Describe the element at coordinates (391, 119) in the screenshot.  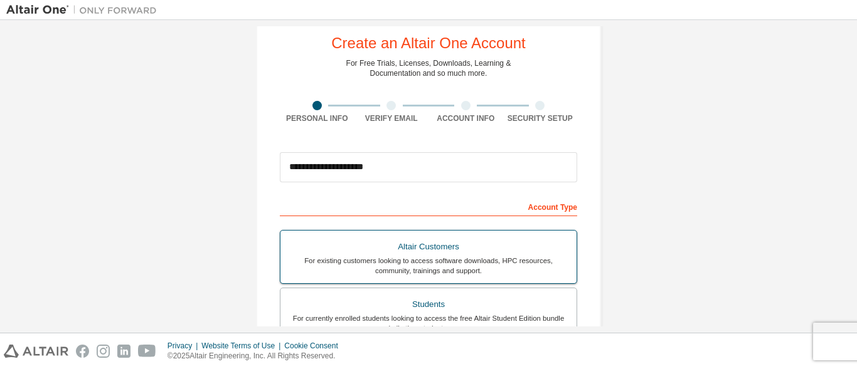
I see `div: Verify Email` at that location.